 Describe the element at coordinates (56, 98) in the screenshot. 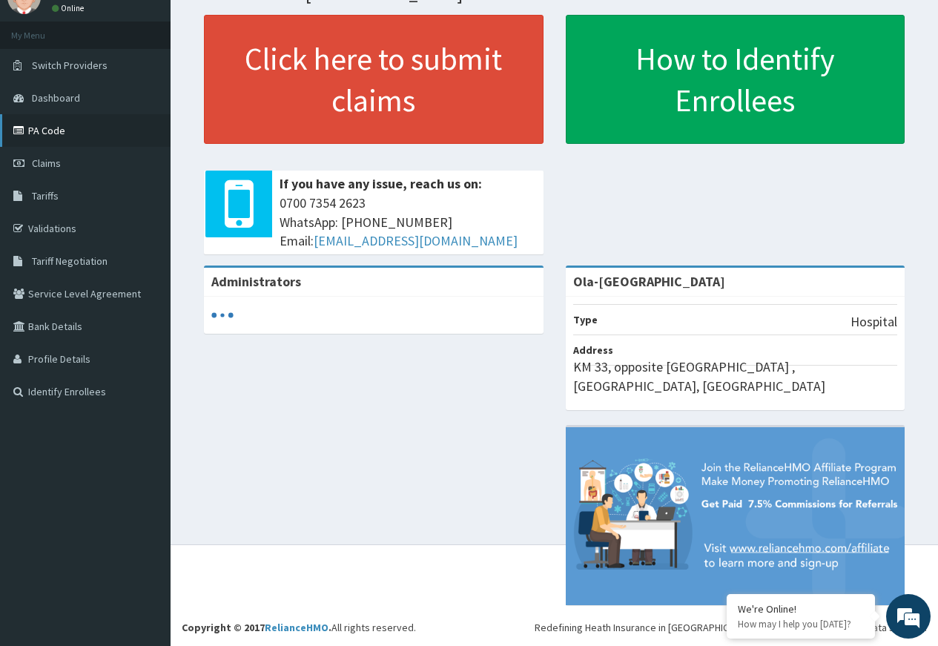

I see `span: Dashboard` at that location.